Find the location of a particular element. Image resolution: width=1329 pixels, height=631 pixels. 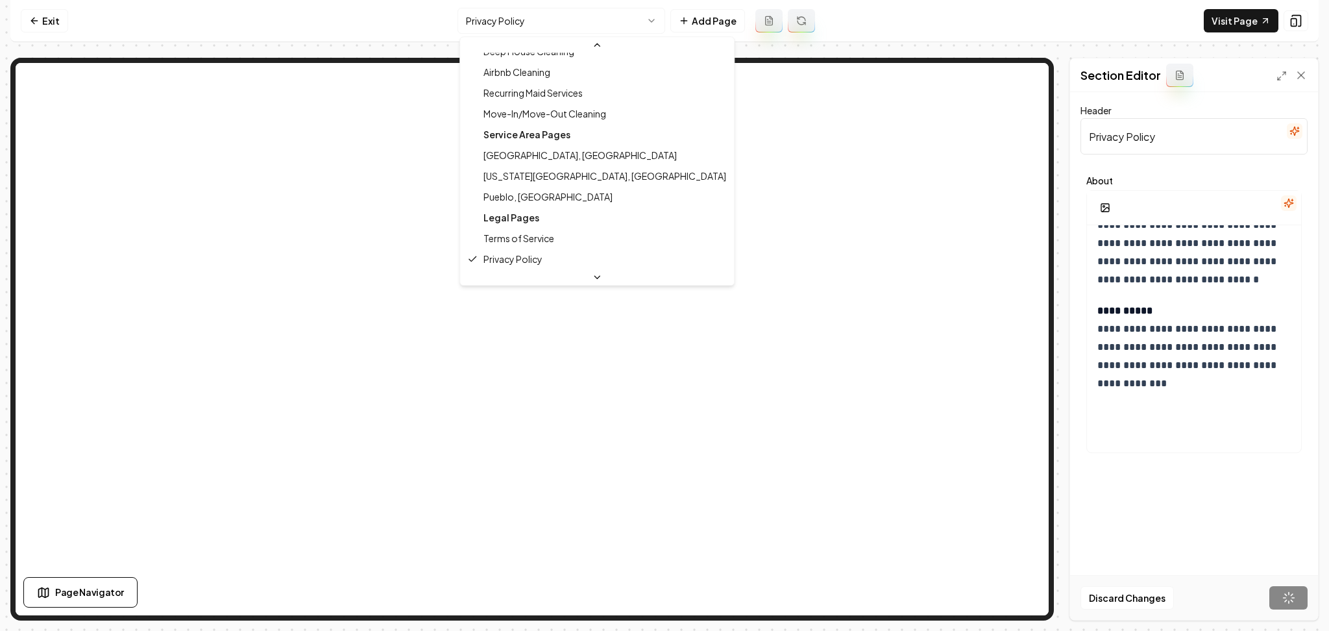

div: Service Area Pages is located at coordinates (597, 134).